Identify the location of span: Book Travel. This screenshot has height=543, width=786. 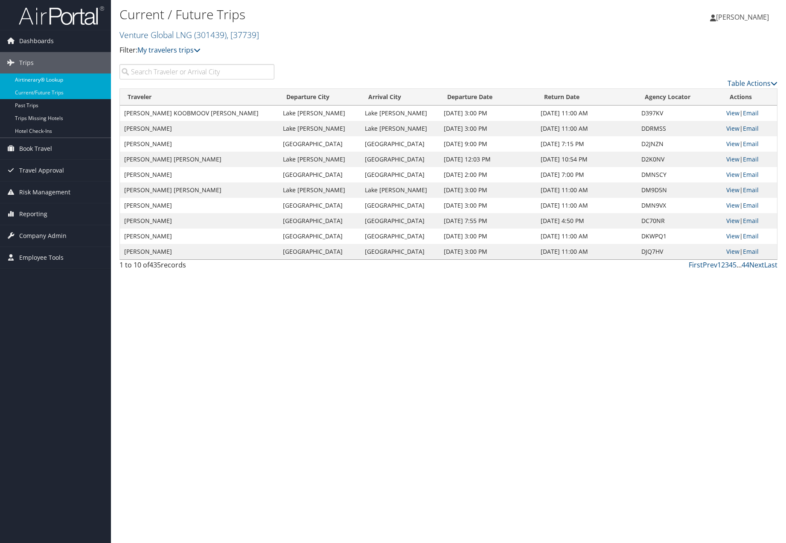
(35, 149).